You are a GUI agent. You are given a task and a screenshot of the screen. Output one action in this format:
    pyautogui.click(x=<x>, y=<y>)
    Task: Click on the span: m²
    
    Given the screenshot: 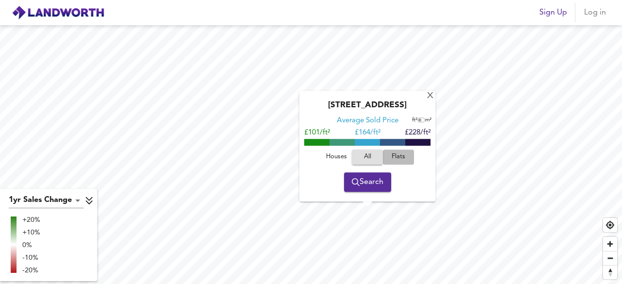 What is the action you would take?
    pyautogui.click(x=428, y=120)
    